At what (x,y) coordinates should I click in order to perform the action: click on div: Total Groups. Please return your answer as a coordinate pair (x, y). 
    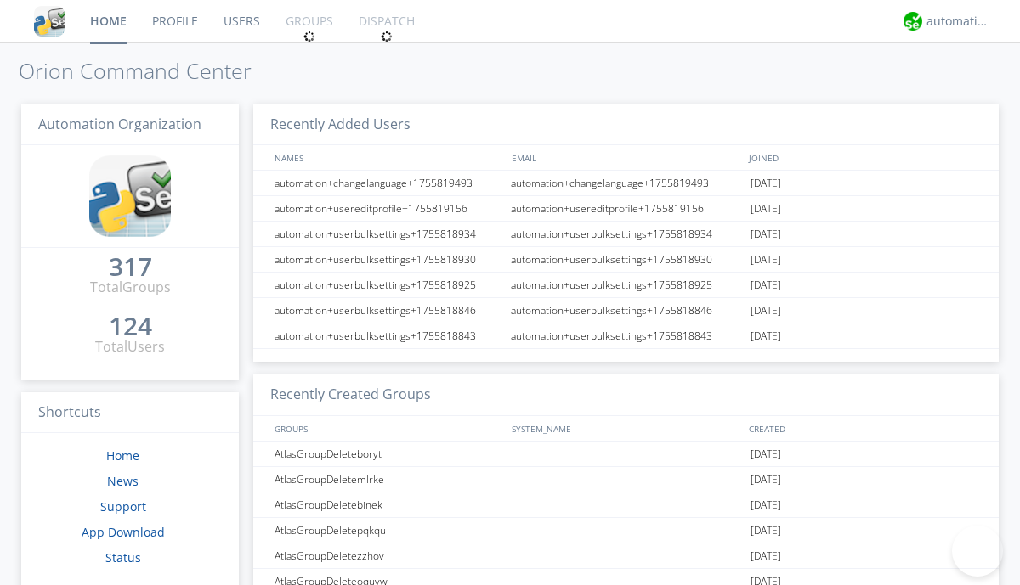
    Looking at the image, I should click on (130, 287).